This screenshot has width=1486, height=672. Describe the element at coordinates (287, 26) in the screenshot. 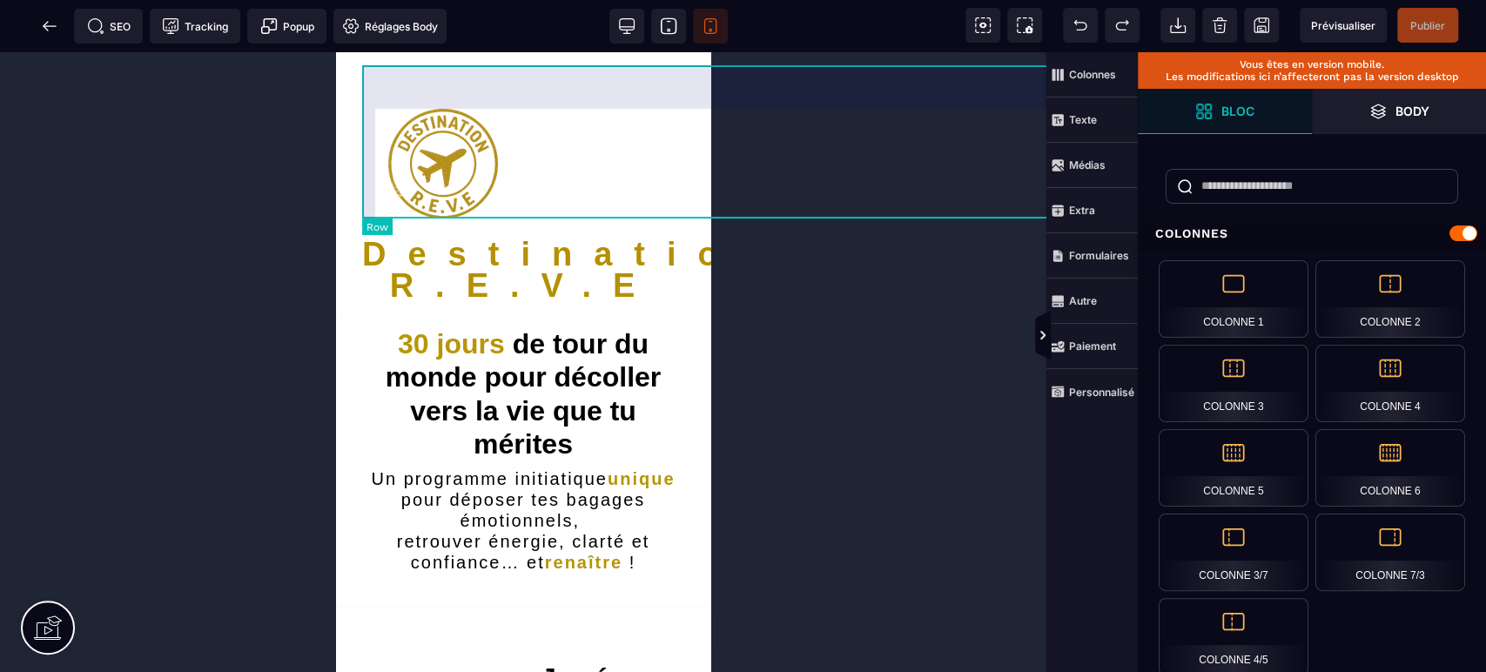

I see `span: Popup` at that location.